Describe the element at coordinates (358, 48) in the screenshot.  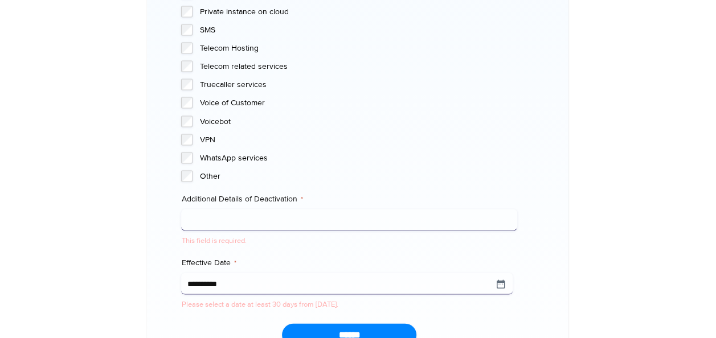
I see `label: Telecom Hosting` at that location.